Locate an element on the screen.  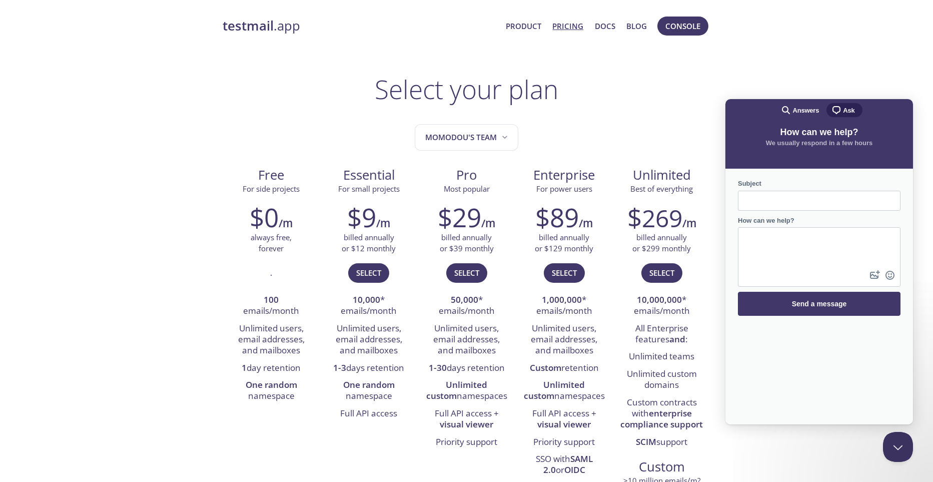
li: support is located at coordinates (661, 442).